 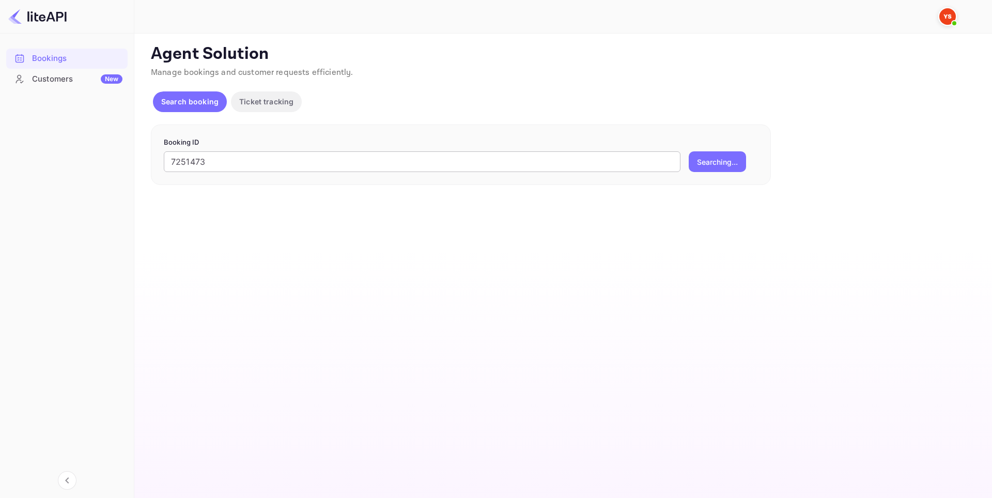 I want to click on img: LiteAPI logo, so click(x=37, y=17).